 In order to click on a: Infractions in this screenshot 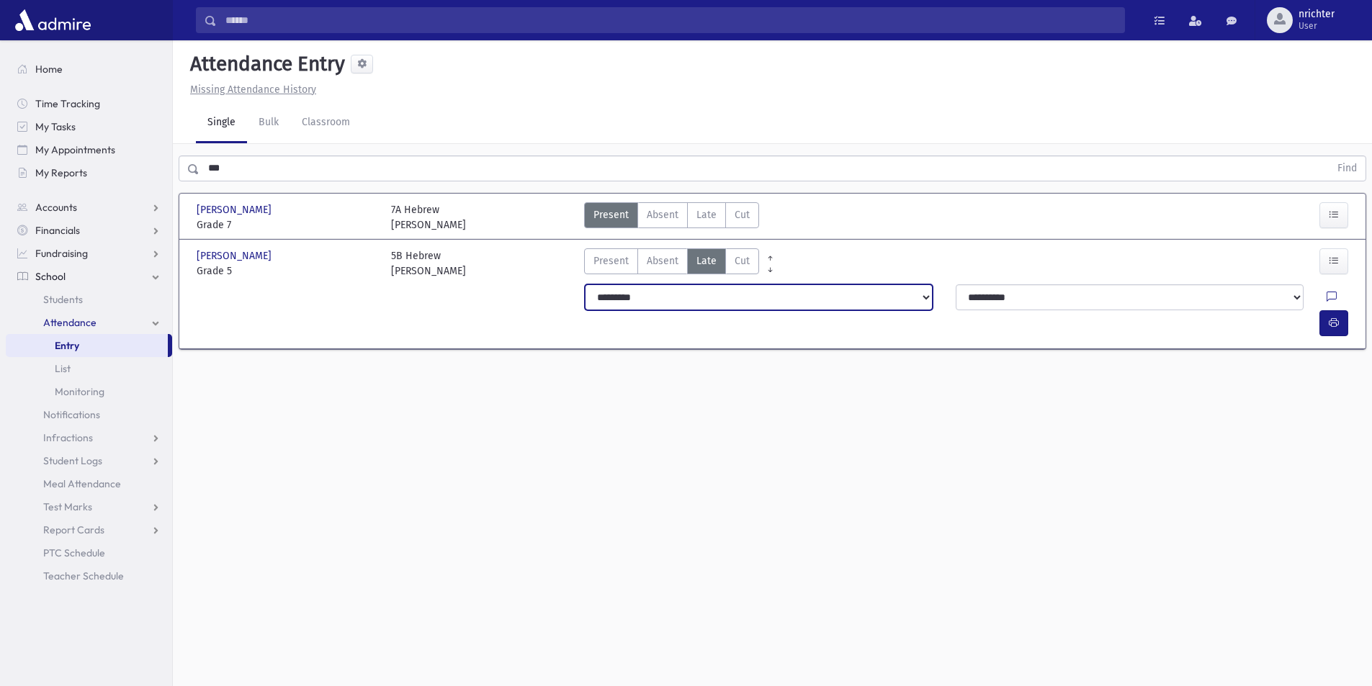, I will do `click(89, 438)`.